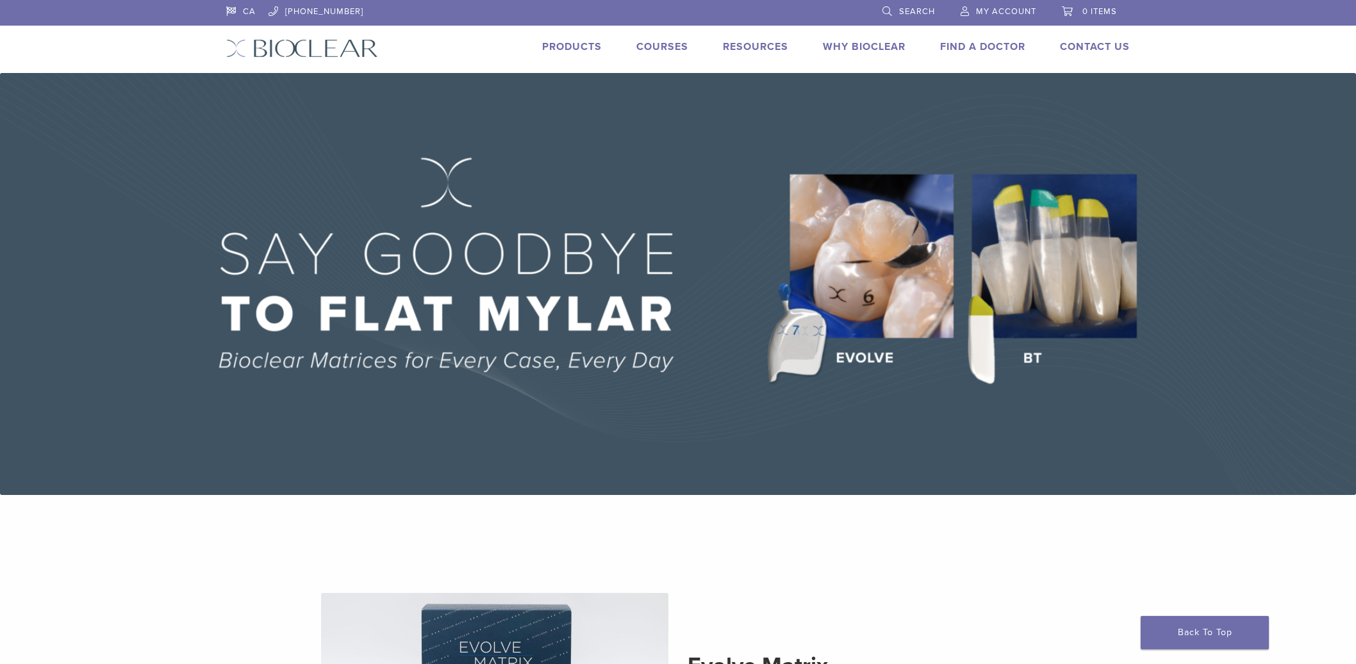 This screenshot has height=664, width=1356. Describe the element at coordinates (662, 47) in the screenshot. I see `a: Courses` at that location.